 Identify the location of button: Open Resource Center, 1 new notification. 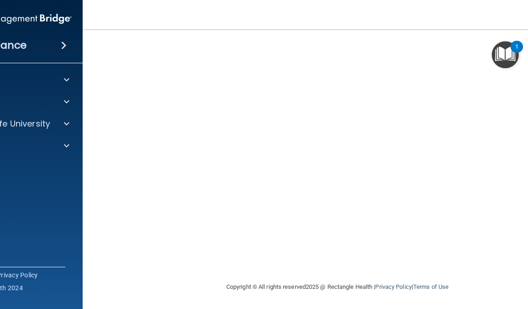
(505, 55).